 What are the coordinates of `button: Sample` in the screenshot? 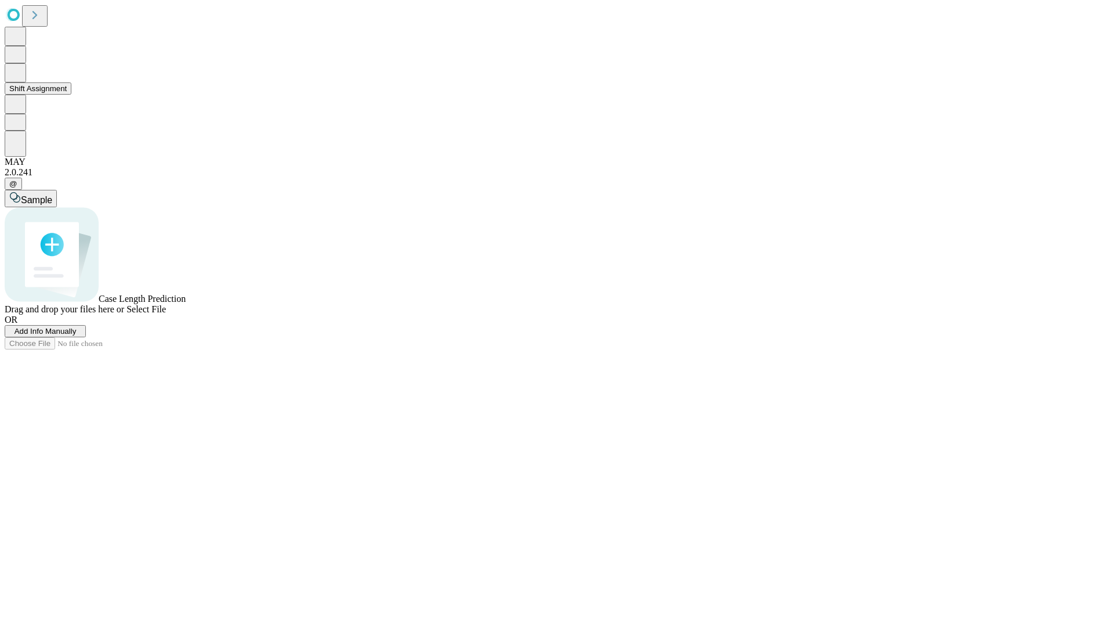 It's located at (31, 198).